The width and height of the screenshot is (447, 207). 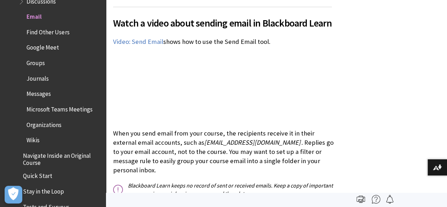 What do you see at coordinates (62, 158) in the screenshot?
I see `span: Navigate Inside an Original Course` at bounding box center [62, 158].